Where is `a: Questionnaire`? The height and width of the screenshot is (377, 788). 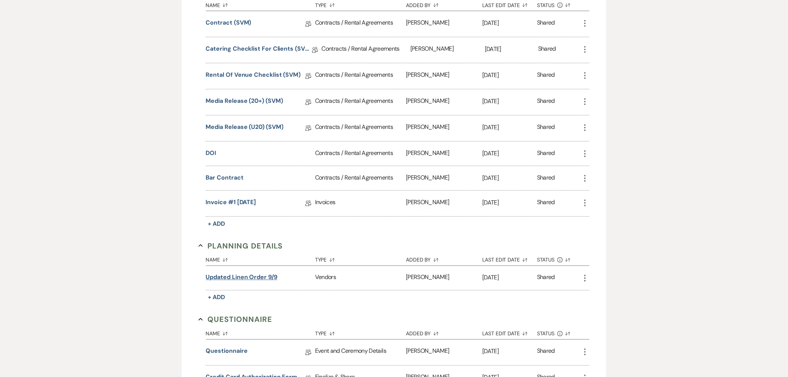
a: Questionnaire is located at coordinates (227, 352).